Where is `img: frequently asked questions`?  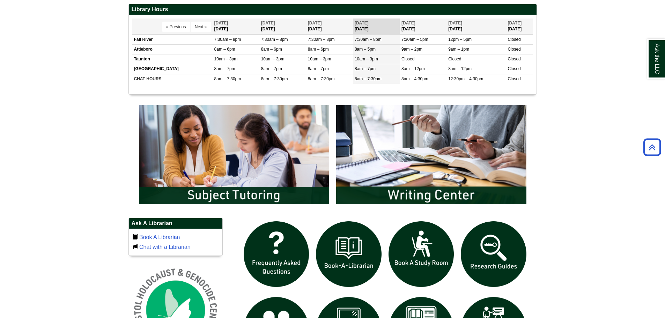
img: frequently asked questions is located at coordinates (276, 254).